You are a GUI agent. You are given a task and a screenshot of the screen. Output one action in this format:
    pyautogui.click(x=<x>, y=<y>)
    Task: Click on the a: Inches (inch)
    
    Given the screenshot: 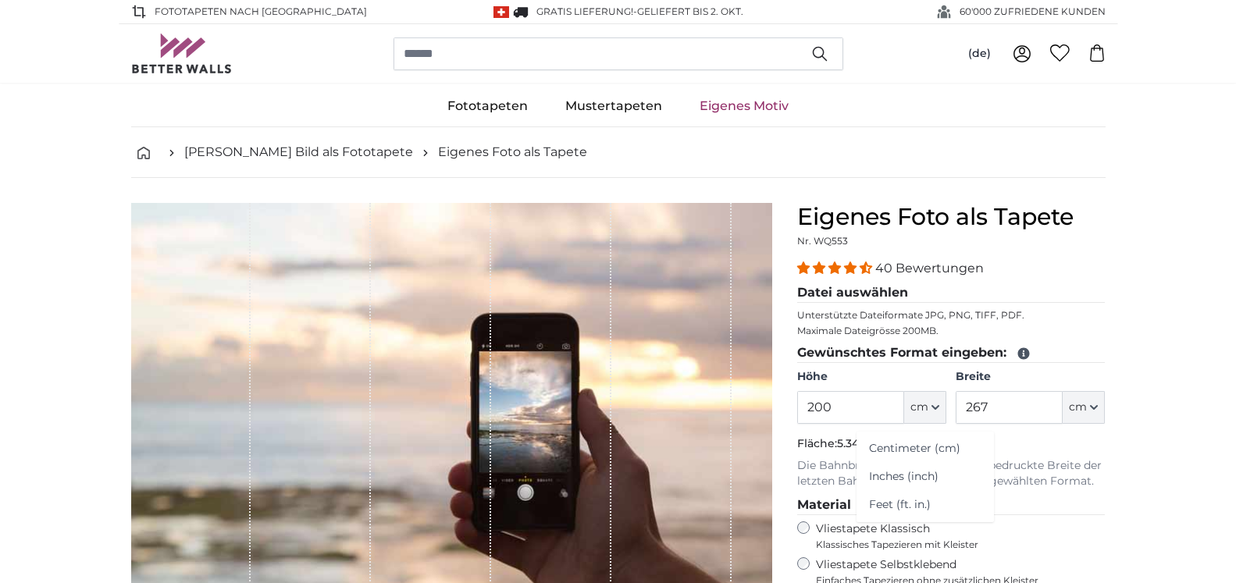 What is the action you would take?
    pyautogui.click(x=925, y=477)
    